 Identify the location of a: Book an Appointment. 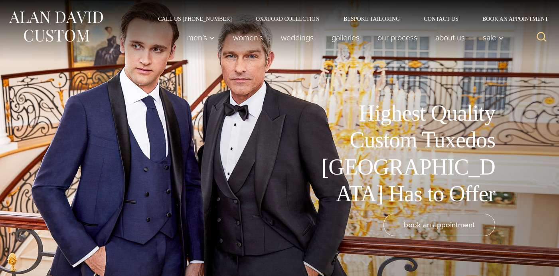
(511, 19).